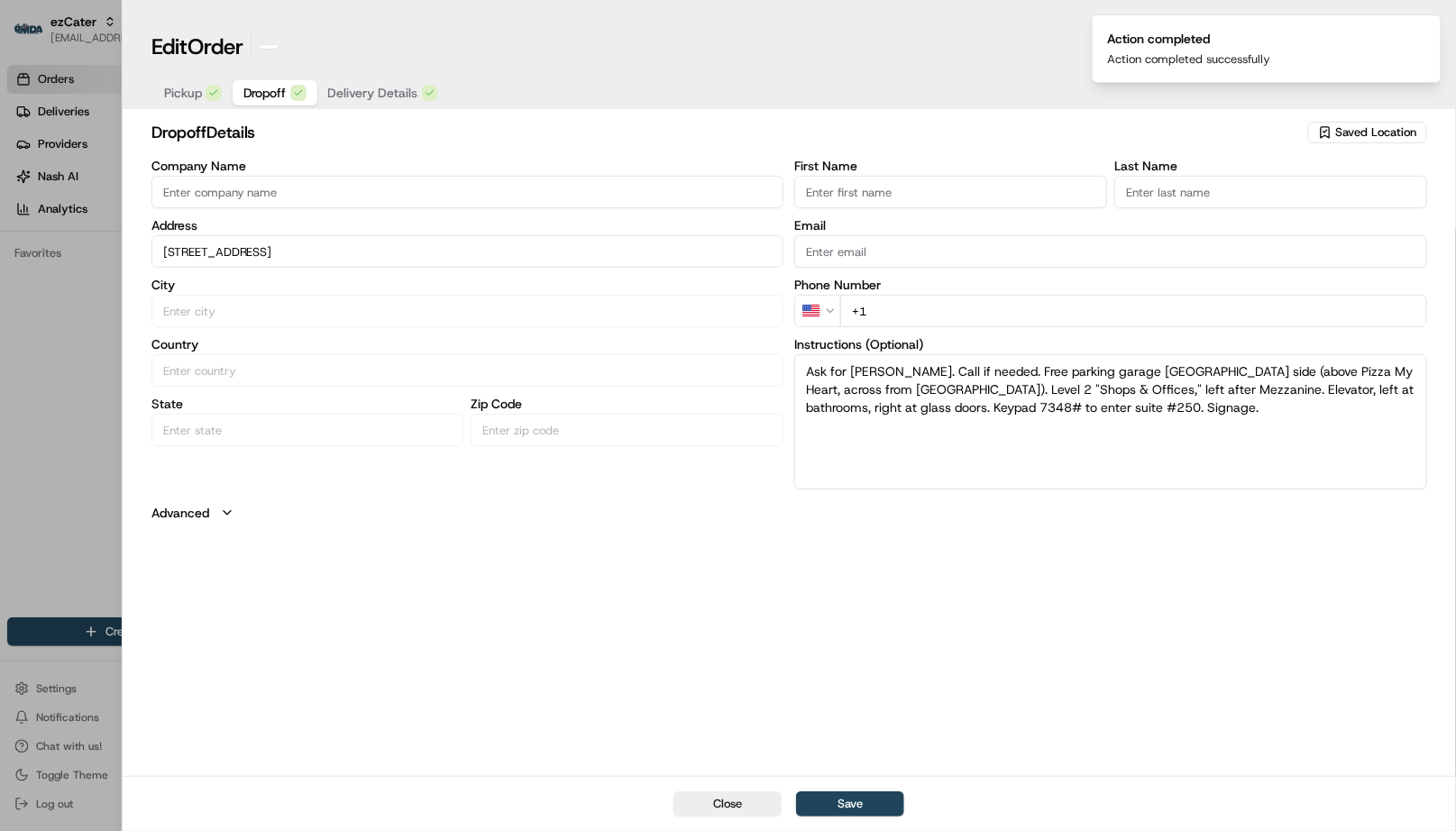  What do you see at coordinates (180, 512) in the screenshot?
I see `label: Advanced` at bounding box center [180, 512].